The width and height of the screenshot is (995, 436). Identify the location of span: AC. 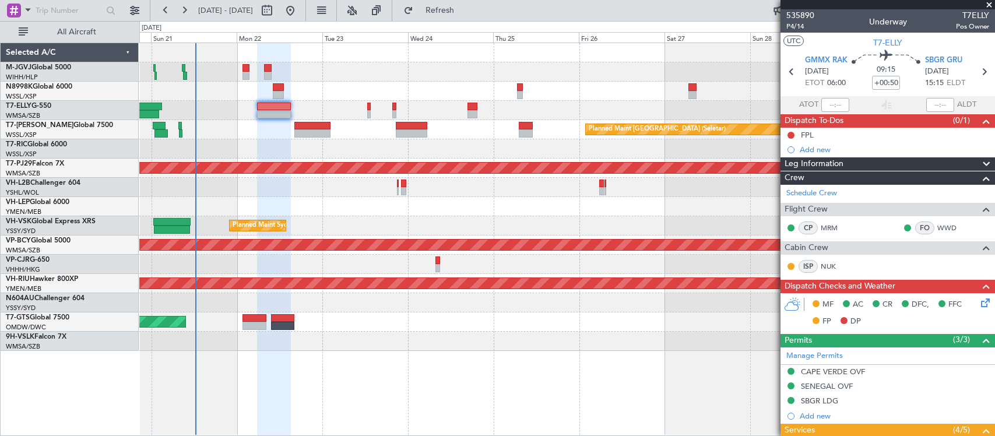
(858, 305).